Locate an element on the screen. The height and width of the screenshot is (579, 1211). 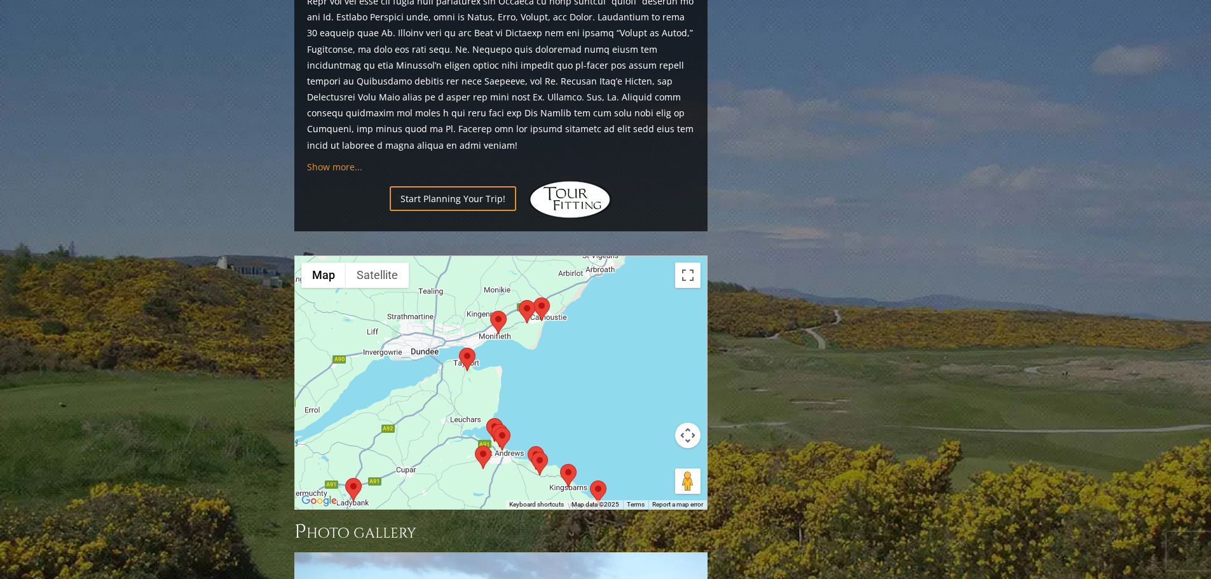
h3: Photo Gallery is located at coordinates (501, 532).